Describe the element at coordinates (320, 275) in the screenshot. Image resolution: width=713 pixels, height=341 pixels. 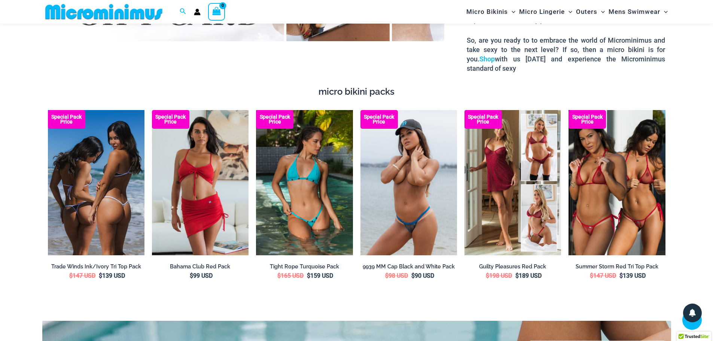
I see `bdi: 159 USD` at that location.